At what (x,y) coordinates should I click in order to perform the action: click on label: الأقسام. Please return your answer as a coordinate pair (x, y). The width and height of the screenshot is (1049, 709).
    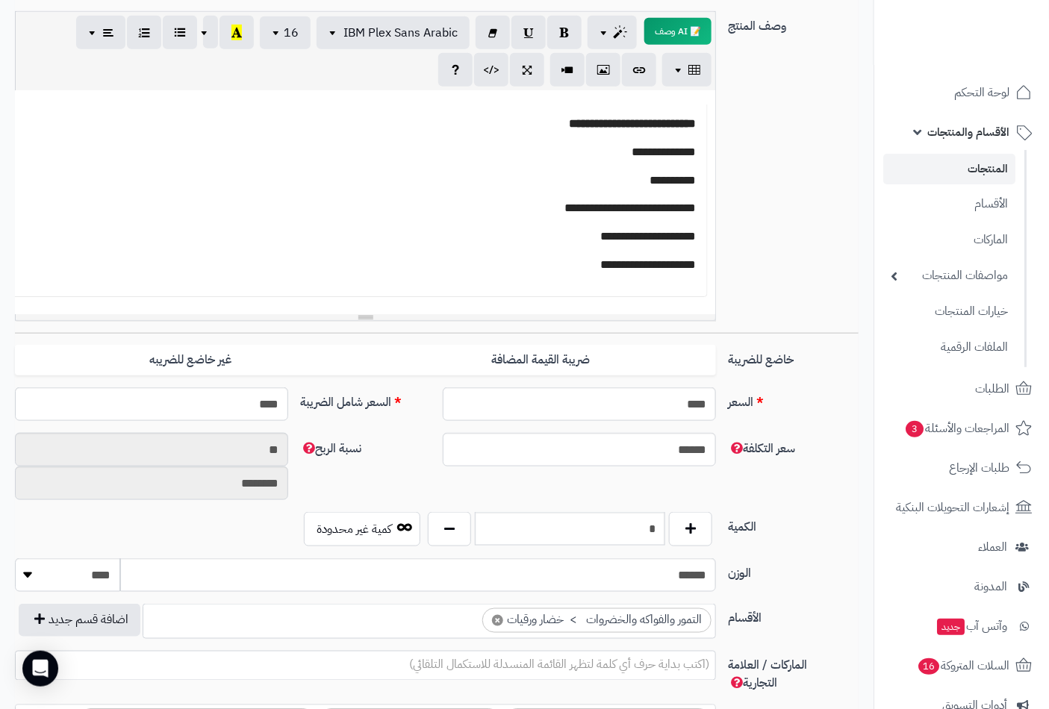
    Looking at the image, I should click on (793, 616).